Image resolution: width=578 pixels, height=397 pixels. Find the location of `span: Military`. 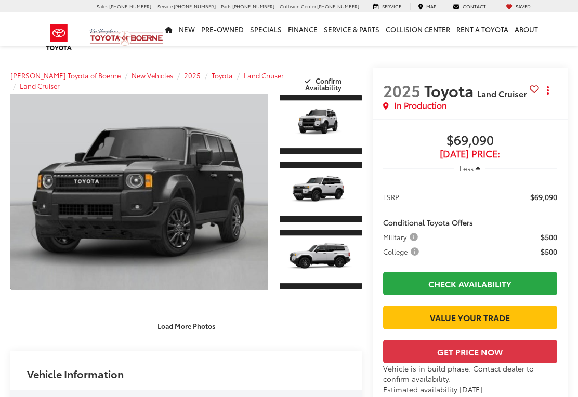

span: Military is located at coordinates (401, 237).